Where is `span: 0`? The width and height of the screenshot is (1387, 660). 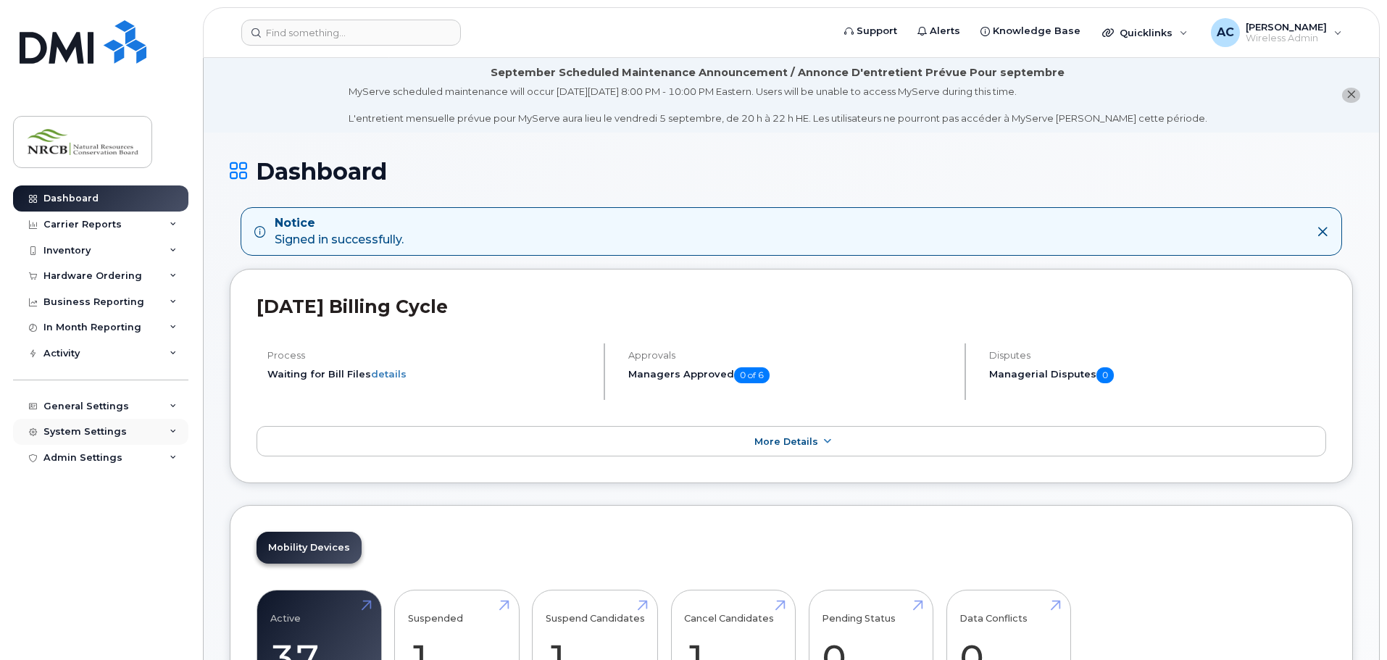 span: 0 is located at coordinates (1105, 375).